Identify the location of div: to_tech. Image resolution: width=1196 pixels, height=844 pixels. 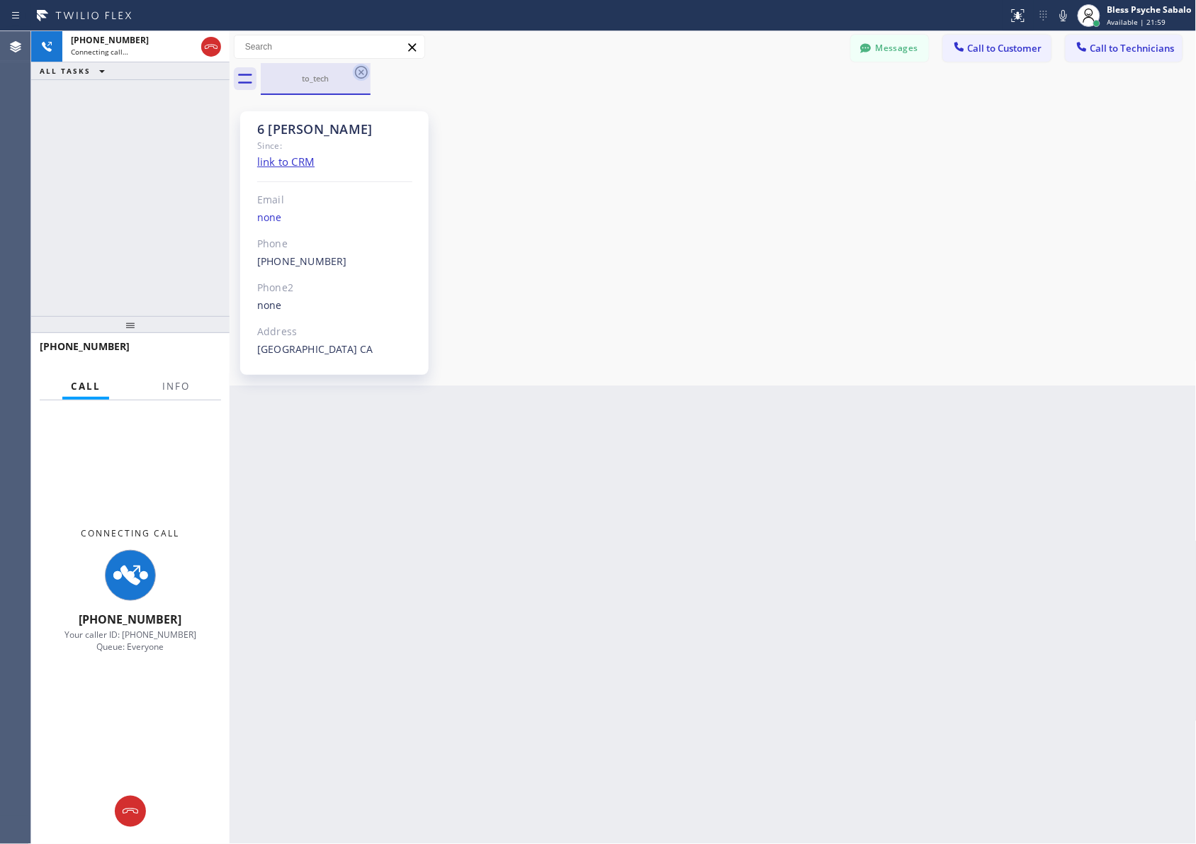
(315, 78).